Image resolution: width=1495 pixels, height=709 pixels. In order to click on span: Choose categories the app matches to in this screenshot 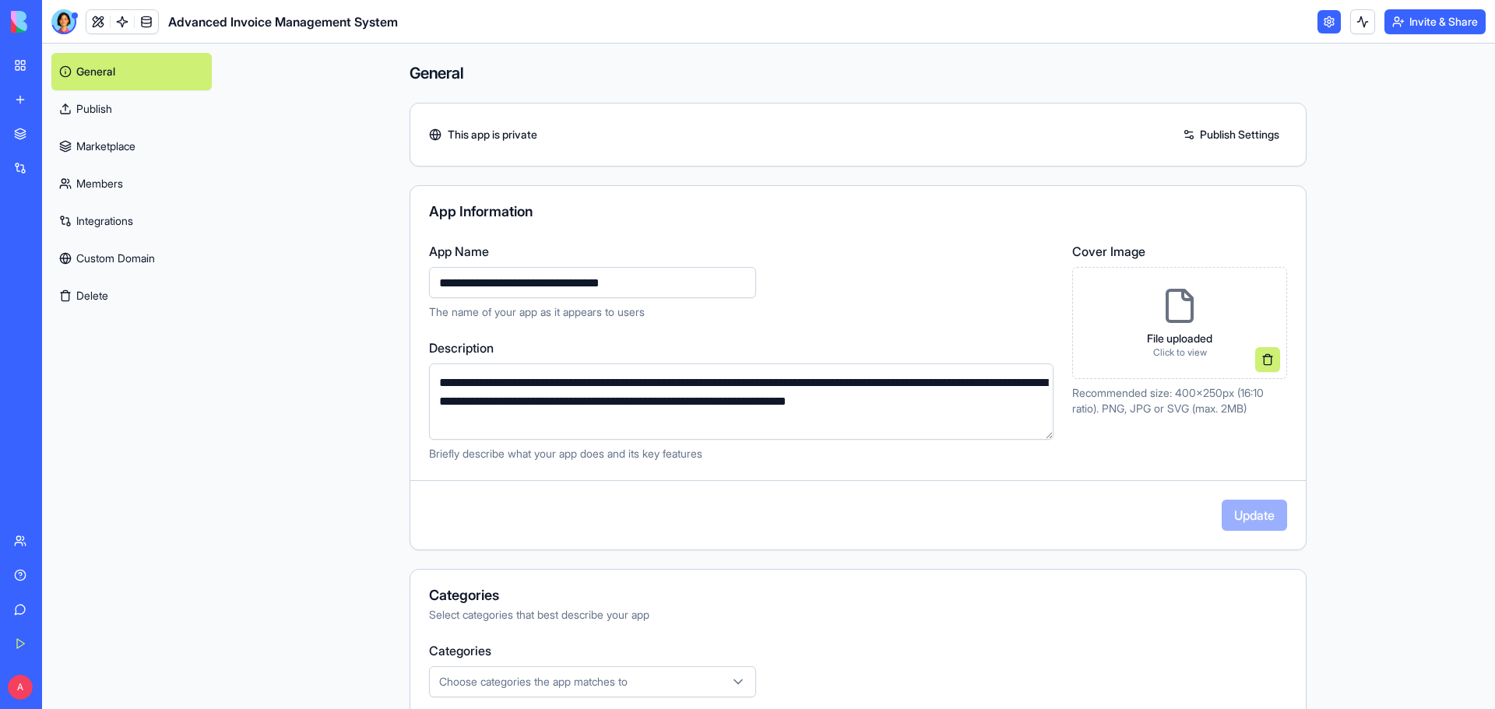, I will do `click(533, 682)`.